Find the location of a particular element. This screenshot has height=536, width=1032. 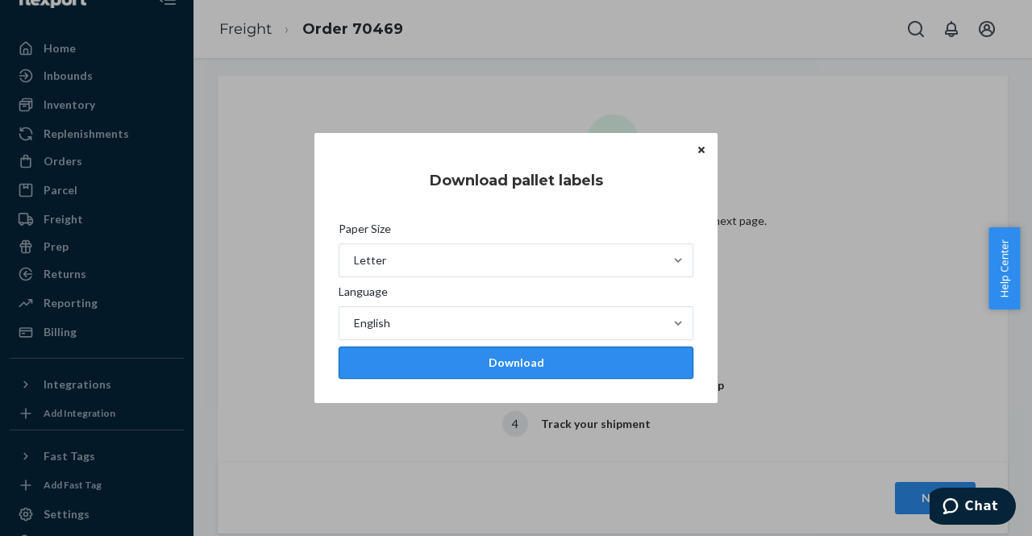

input: Paper SizeLetter is located at coordinates (353, 260).